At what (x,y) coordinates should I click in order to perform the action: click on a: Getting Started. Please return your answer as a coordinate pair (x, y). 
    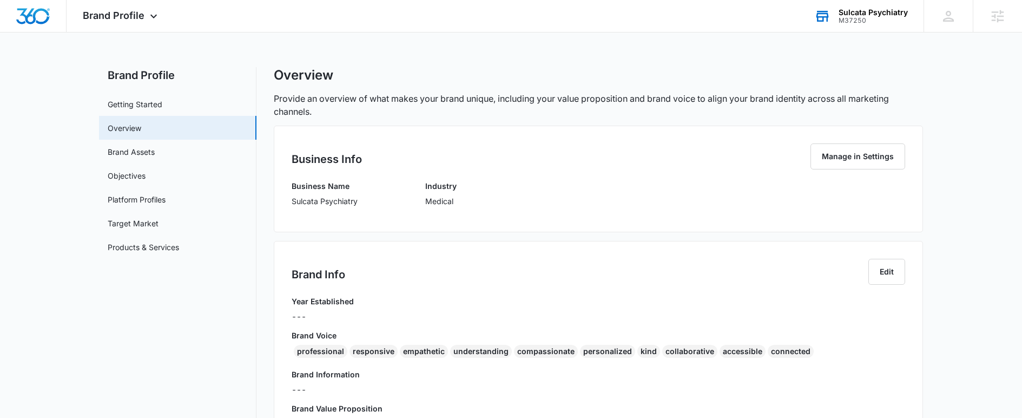
    Looking at the image, I should click on (135, 104).